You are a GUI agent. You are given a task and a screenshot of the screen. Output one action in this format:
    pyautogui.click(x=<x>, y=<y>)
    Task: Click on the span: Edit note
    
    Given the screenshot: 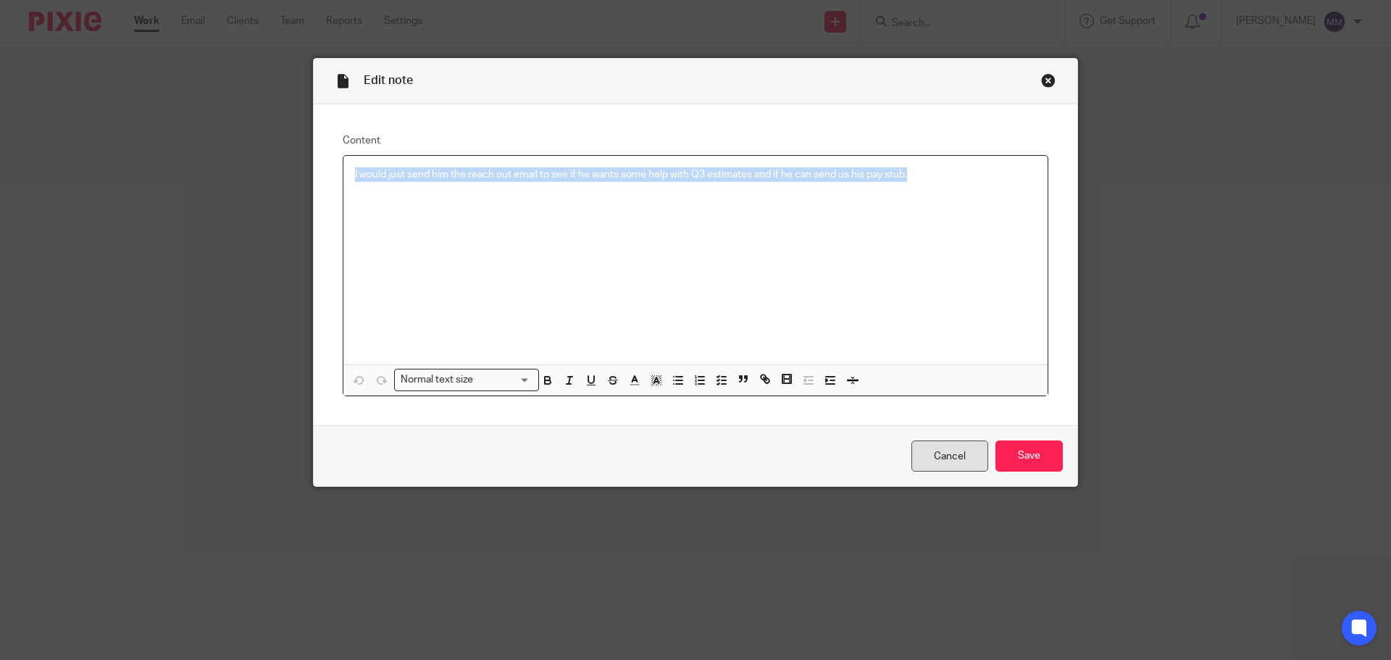 What is the action you would take?
    pyautogui.click(x=388, y=80)
    